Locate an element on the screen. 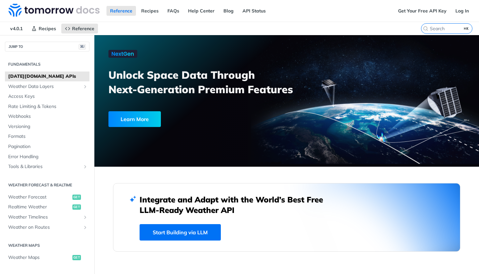 This screenshot has height=274, width=479. a: Rate Limiting & Tokens is located at coordinates (47, 106).